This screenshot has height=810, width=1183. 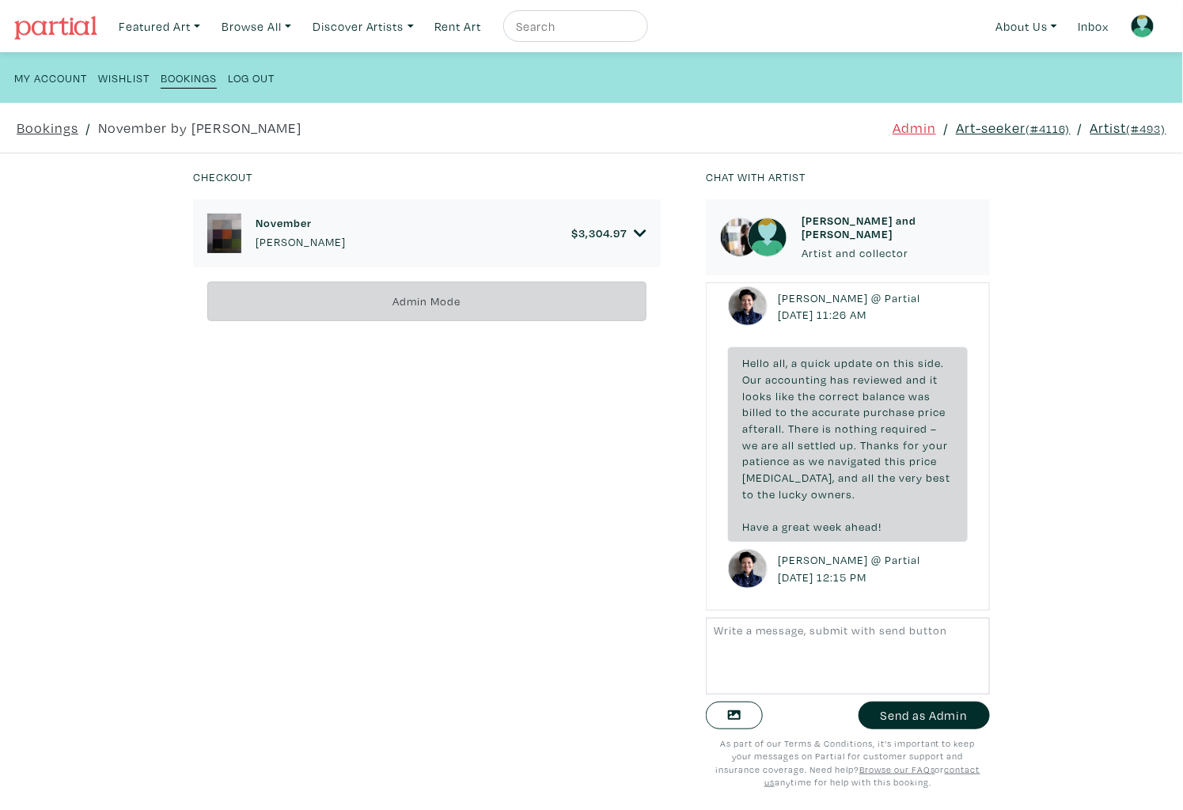 I want to click on a: Inbox, so click(x=1094, y=26).